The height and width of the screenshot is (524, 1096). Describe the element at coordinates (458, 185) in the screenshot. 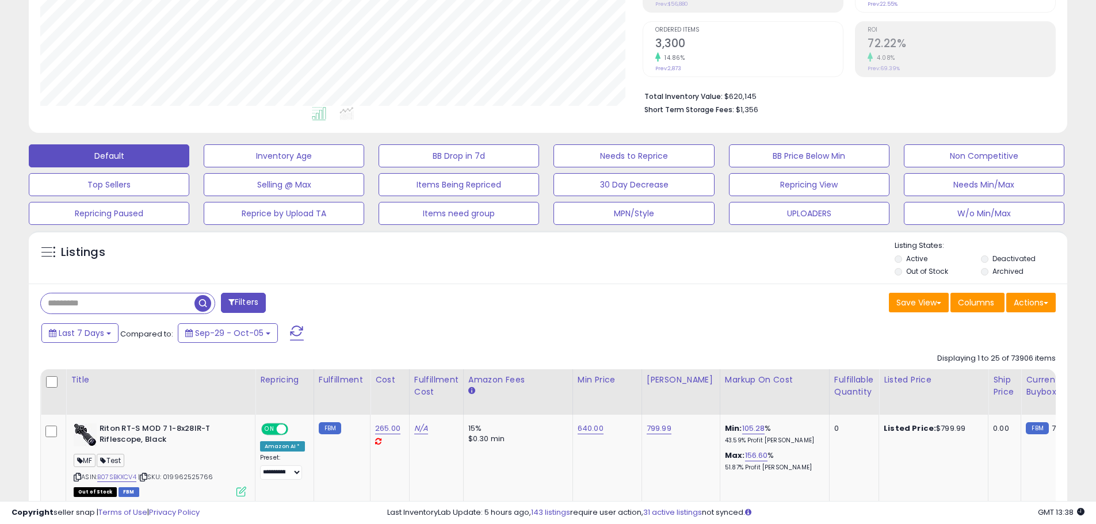

I see `button: Items Being Repriced` at that location.